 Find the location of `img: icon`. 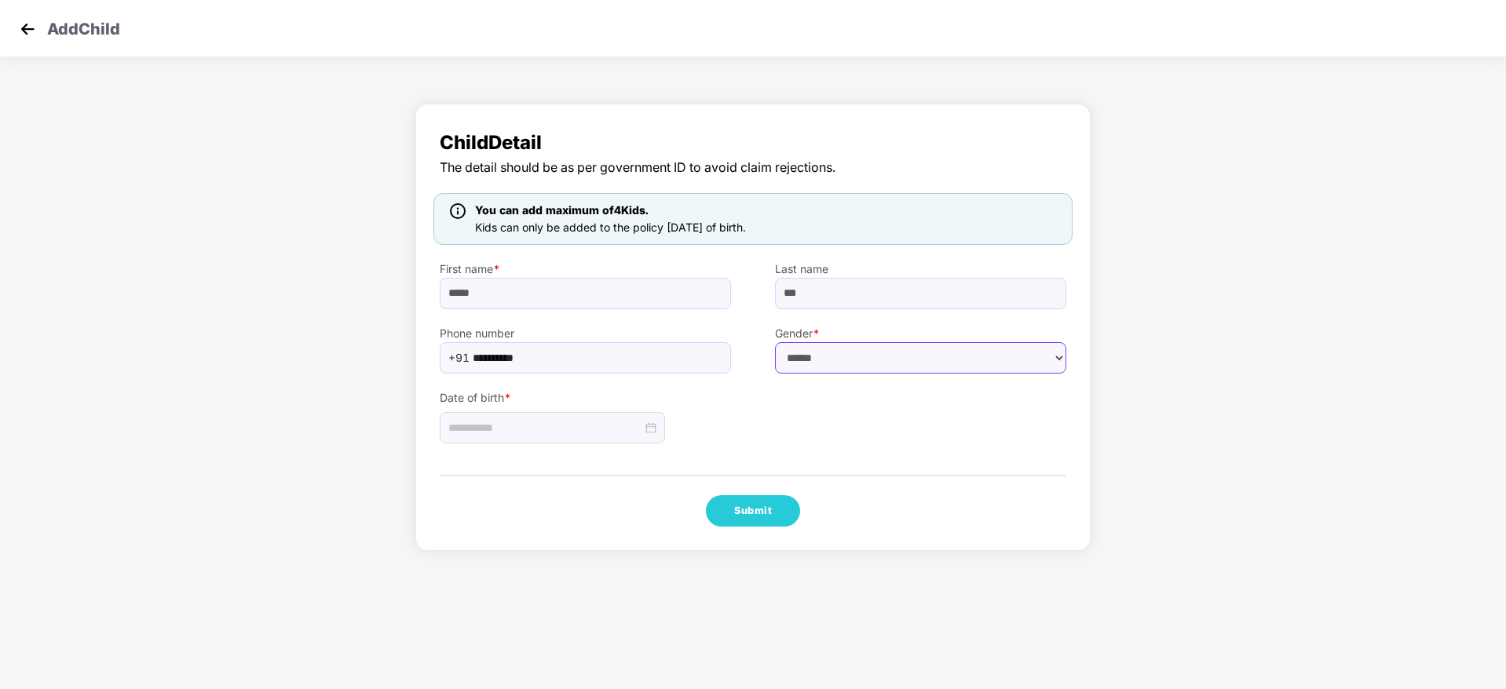

img: icon is located at coordinates (458, 211).